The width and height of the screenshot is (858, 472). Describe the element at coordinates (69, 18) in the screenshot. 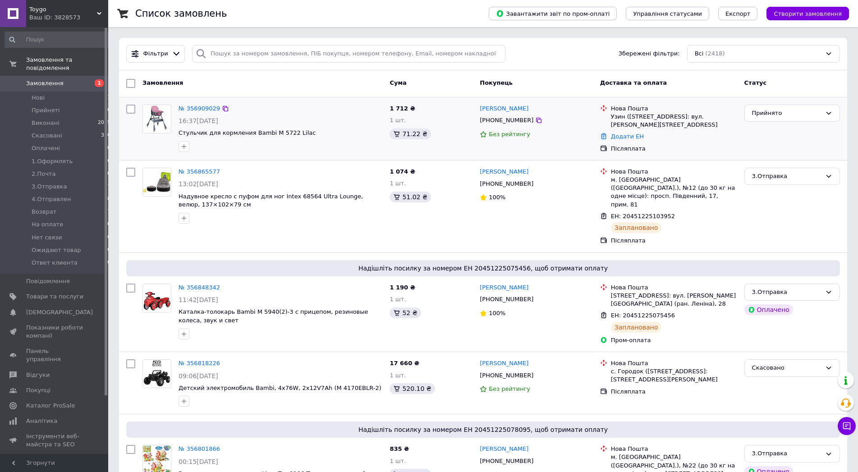

I see `div: Ваш ID: 3828573` at that location.